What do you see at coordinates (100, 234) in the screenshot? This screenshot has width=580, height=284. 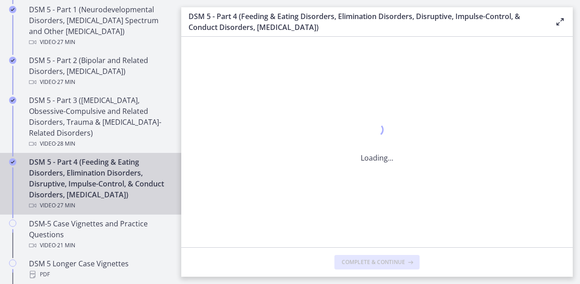 I see `div: DSM-5 Case Vignettes and Practice Questions` at bounding box center [100, 234].